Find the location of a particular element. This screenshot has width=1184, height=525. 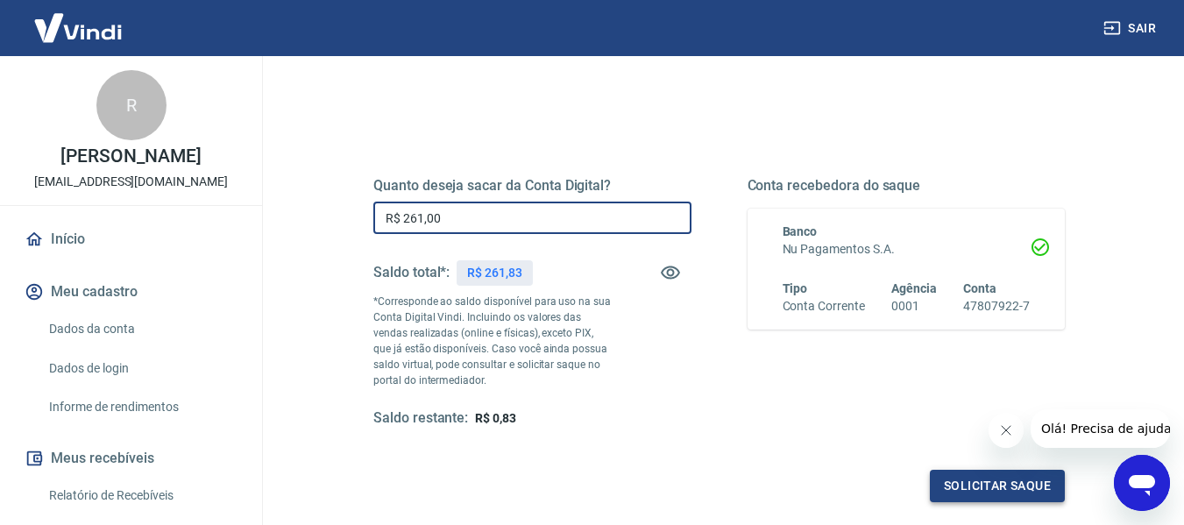

h6: 47807922-7 is located at coordinates (996, 306).